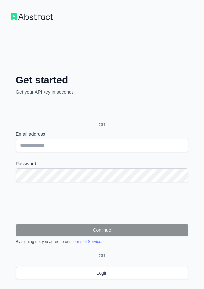 The image size is (204, 289). Describe the element at coordinates (102, 241) in the screenshot. I see `div: By signing up, you agree to our .` at that location.